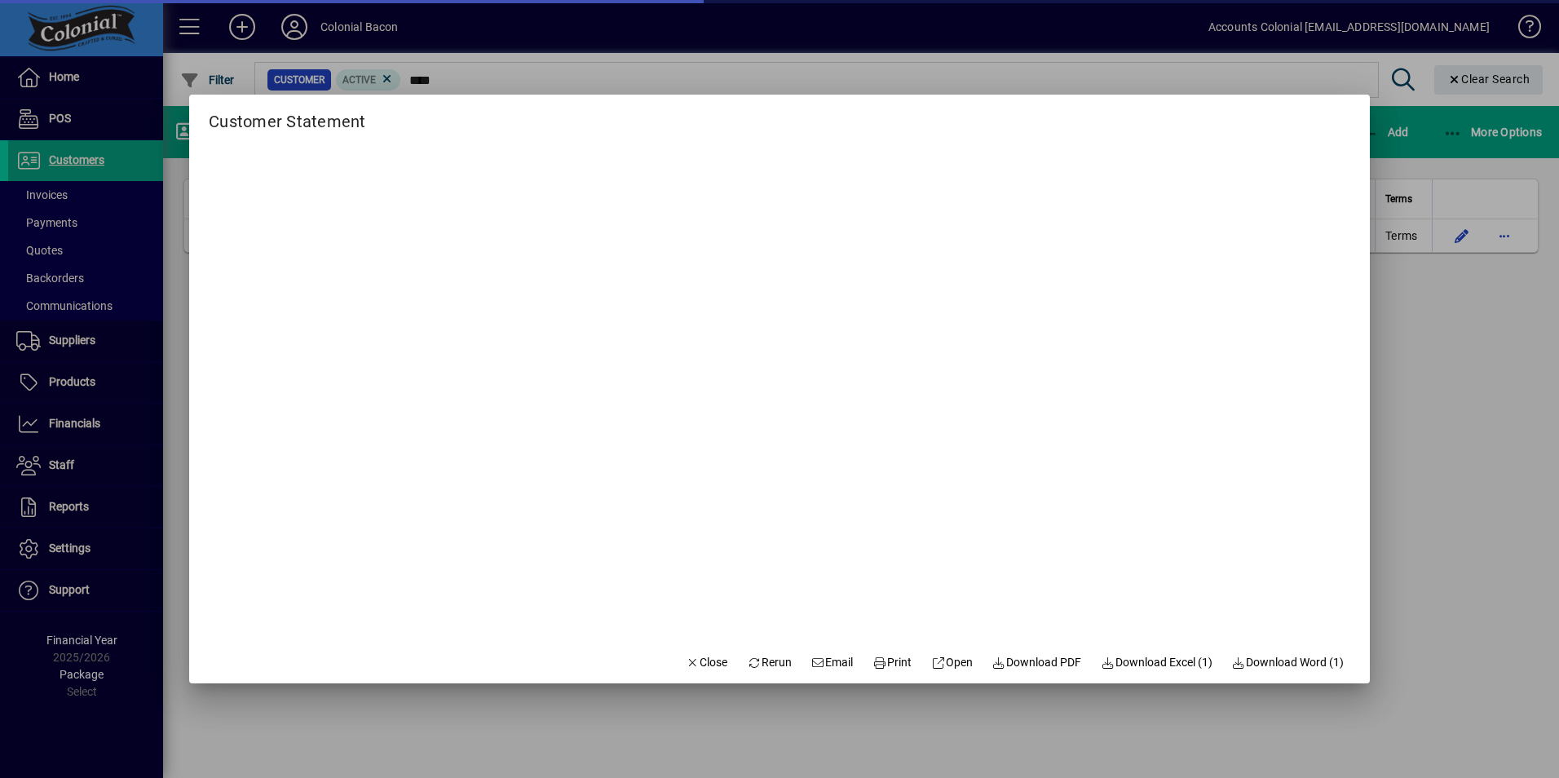  I want to click on button: Email, so click(832, 662).